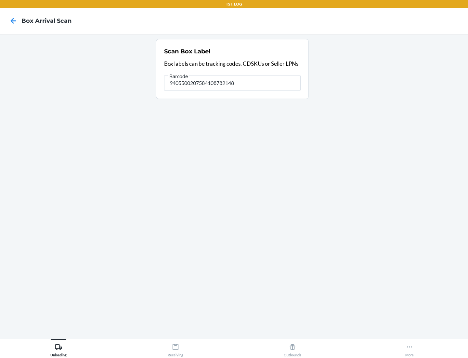  Describe the element at coordinates (176, 349) in the screenshot. I see `div: Receiving` at that location.